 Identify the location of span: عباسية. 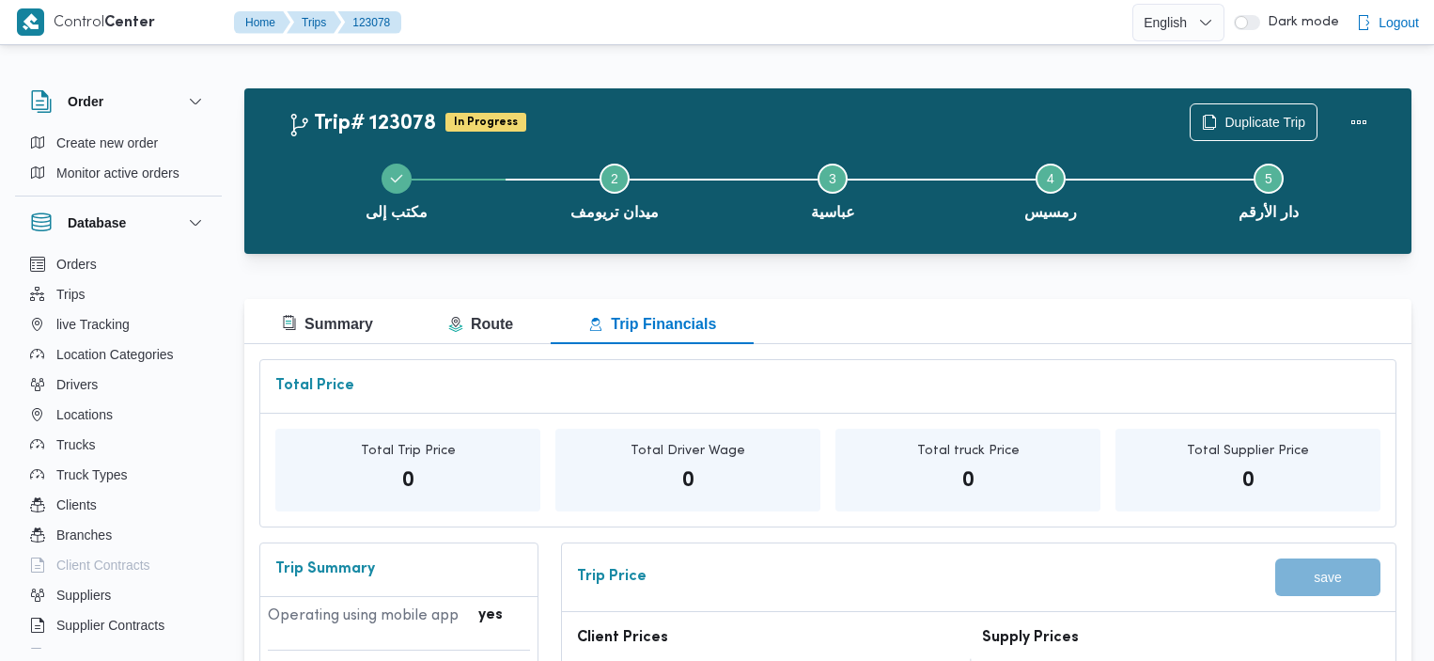
(833, 212).